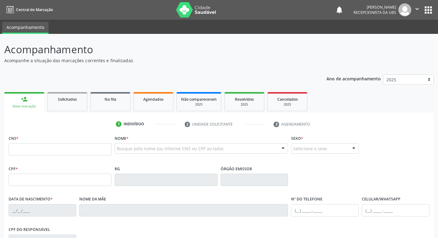 Image resolution: width=438 pixels, height=238 pixels. What do you see at coordinates (29, 10) in the screenshot?
I see `a: Central de Marcação` at bounding box center [29, 10].